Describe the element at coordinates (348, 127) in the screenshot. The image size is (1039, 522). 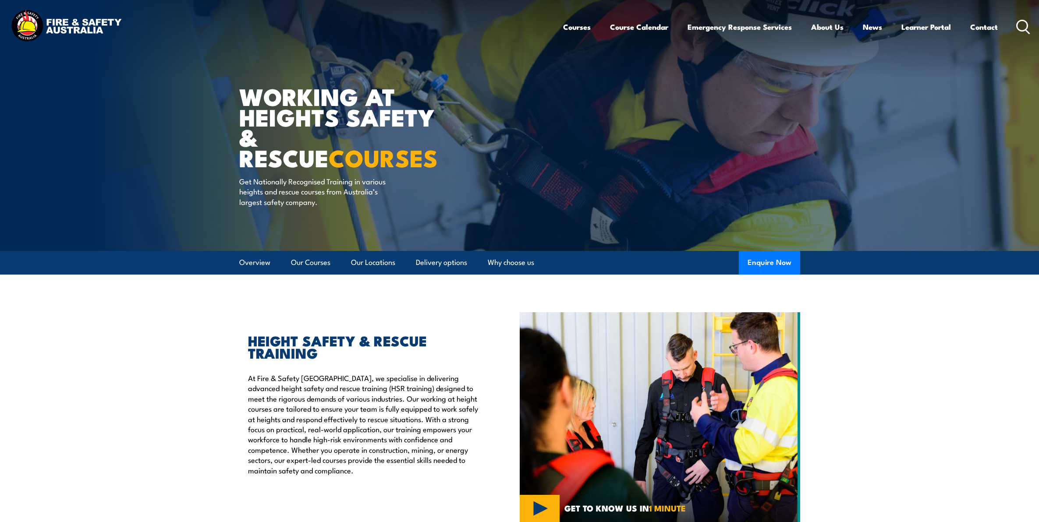
I see `h1: WORKING AT HEIGHTS SAFETY & RESCUE` at that location.